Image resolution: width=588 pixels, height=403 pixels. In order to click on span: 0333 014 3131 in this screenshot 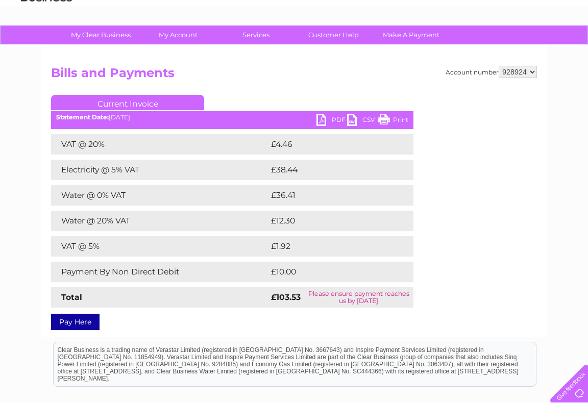, I will do `click(431, 11)`.